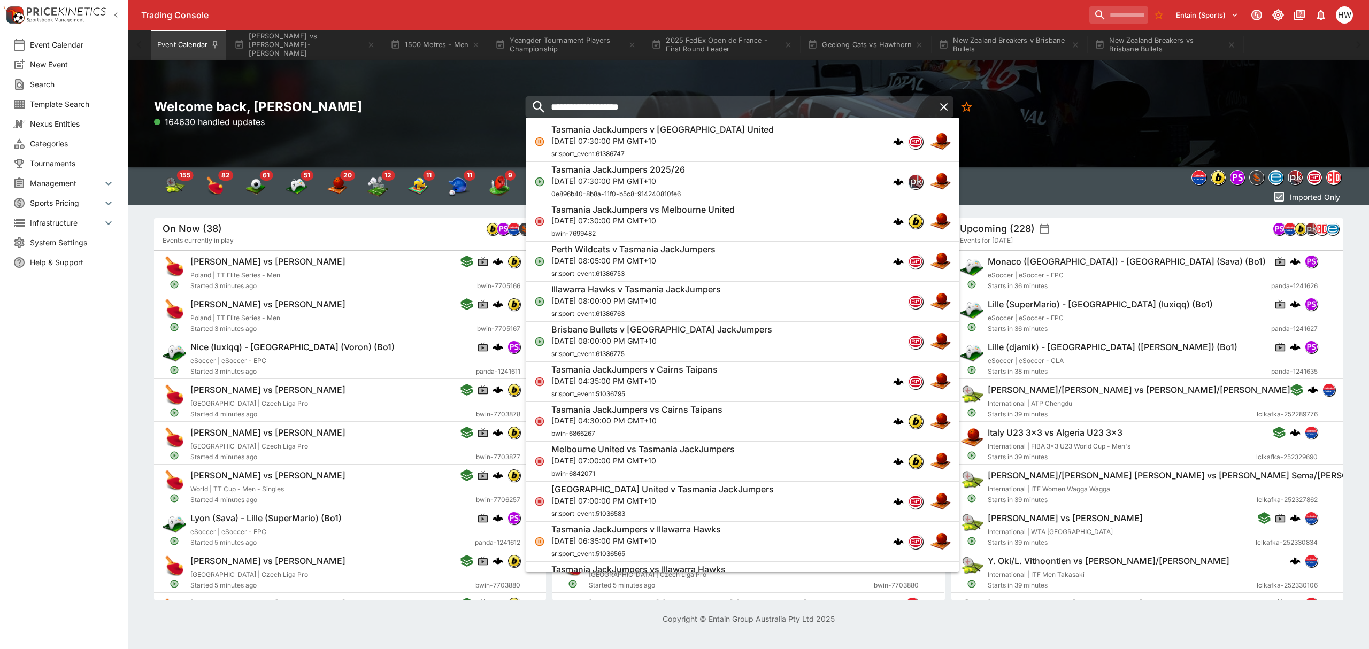 This screenshot has height=649, width=1369. I want to click on button: Connected to PK, so click(1257, 15).